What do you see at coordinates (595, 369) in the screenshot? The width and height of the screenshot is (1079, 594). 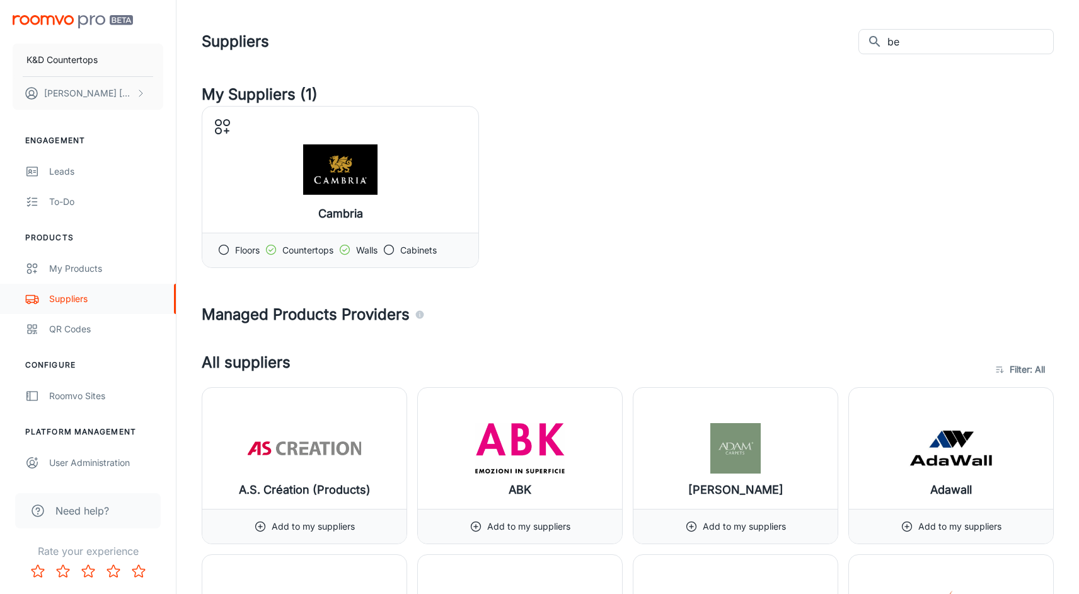 I see `h4: All suppliers` at bounding box center [595, 369].